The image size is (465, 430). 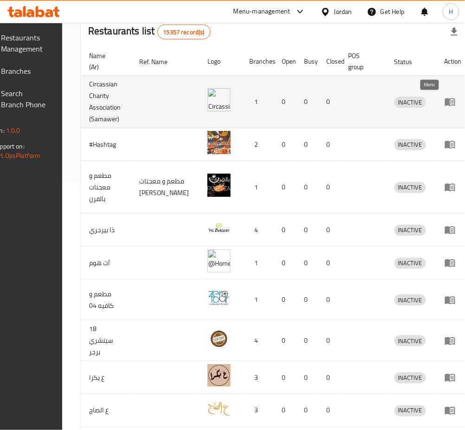 I want to click on img: @Home, so click(x=219, y=261).